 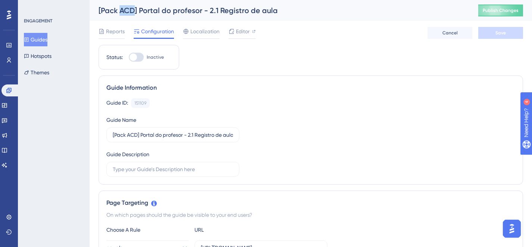 I want to click on span: Reports, so click(x=115, y=31).